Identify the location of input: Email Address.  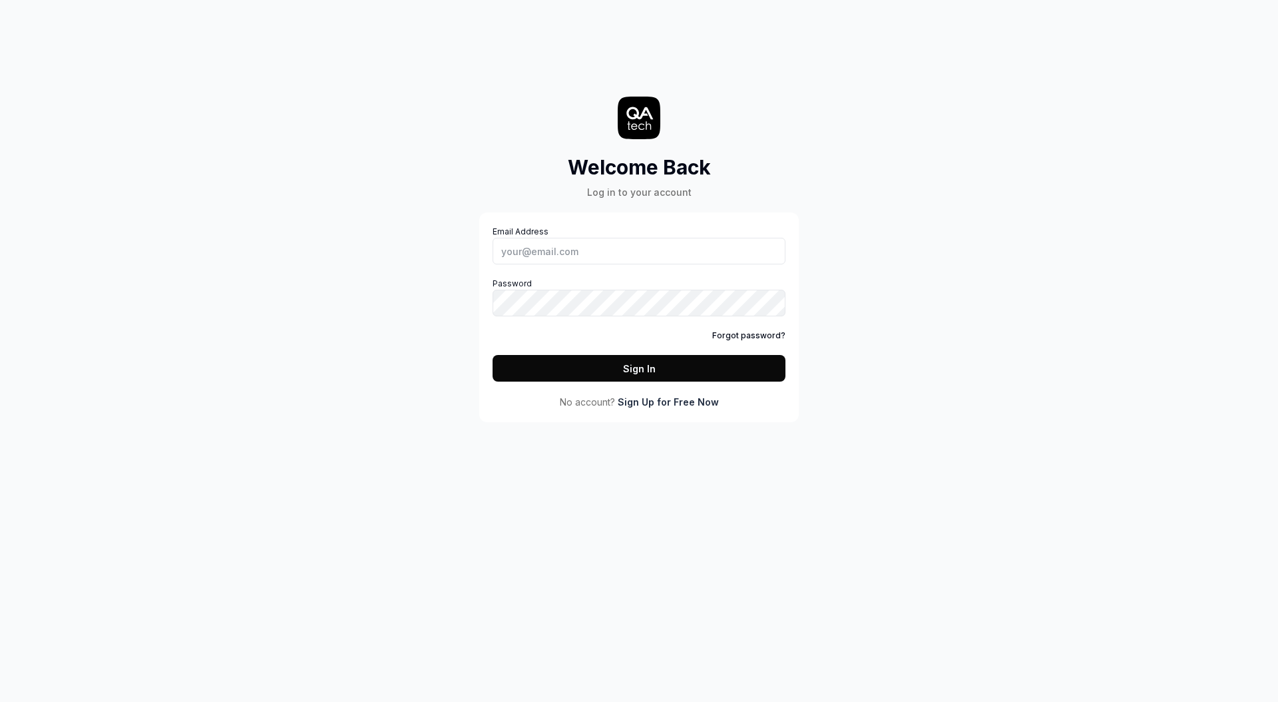
(639, 251).